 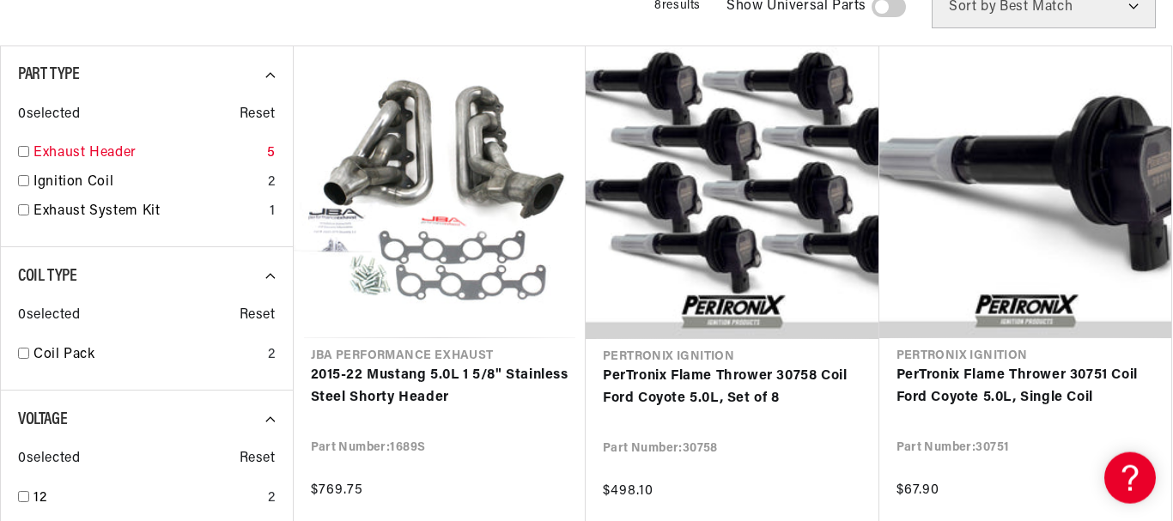 What do you see at coordinates (271, 154) in the screenshot?
I see `div: 5` at bounding box center [271, 154].